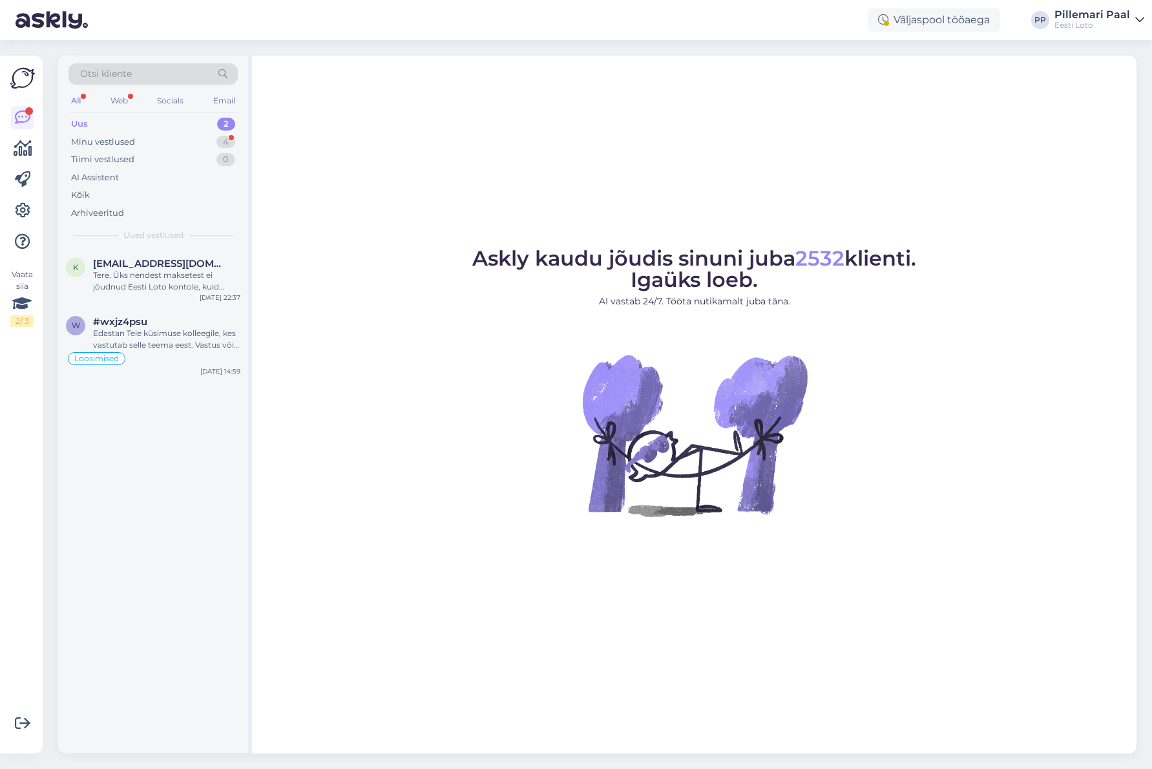 This screenshot has height=769, width=1152. What do you see at coordinates (98, 213) in the screenshot?
I see `div: Arhiveeritud` at bounding box center [98, 213].